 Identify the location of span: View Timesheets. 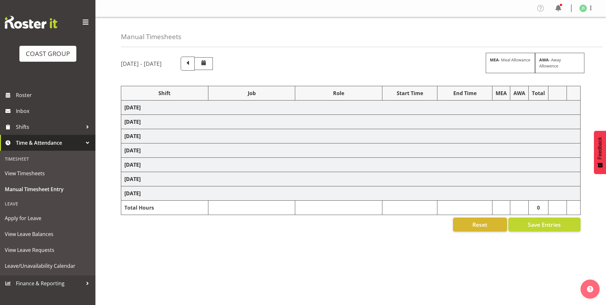
(48, 173).